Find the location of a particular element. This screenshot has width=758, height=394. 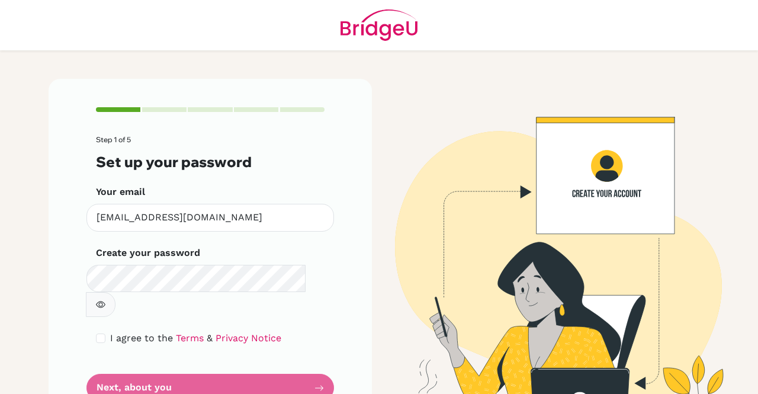

label: Your email is located at coordinates (120, 192).